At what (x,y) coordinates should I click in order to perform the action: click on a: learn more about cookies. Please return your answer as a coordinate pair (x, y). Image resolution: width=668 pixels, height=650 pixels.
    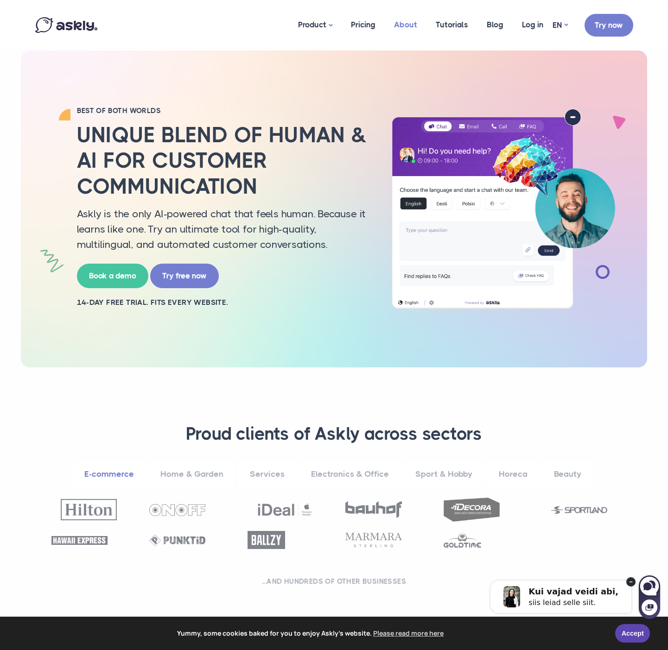
    Looking at the image, I should click on (408, 634).